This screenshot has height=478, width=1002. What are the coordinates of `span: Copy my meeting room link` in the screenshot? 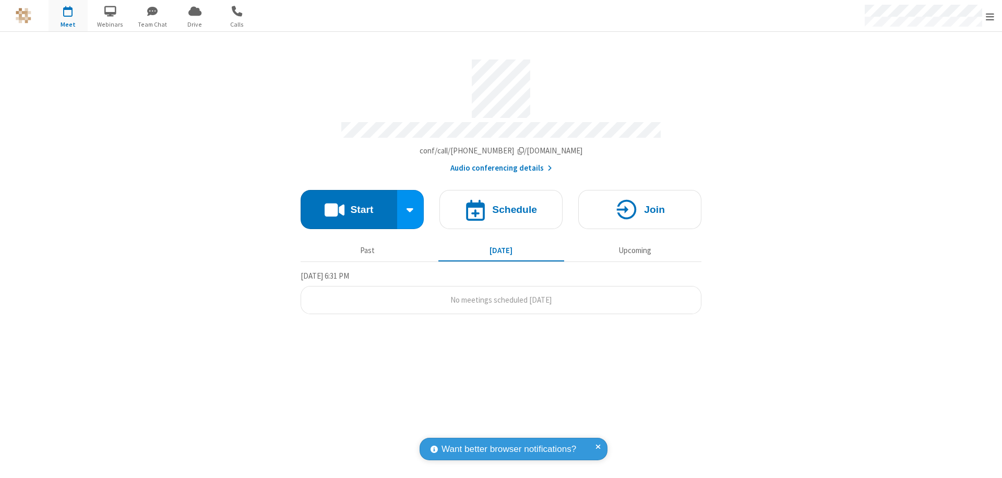 It's located at (501, 150).